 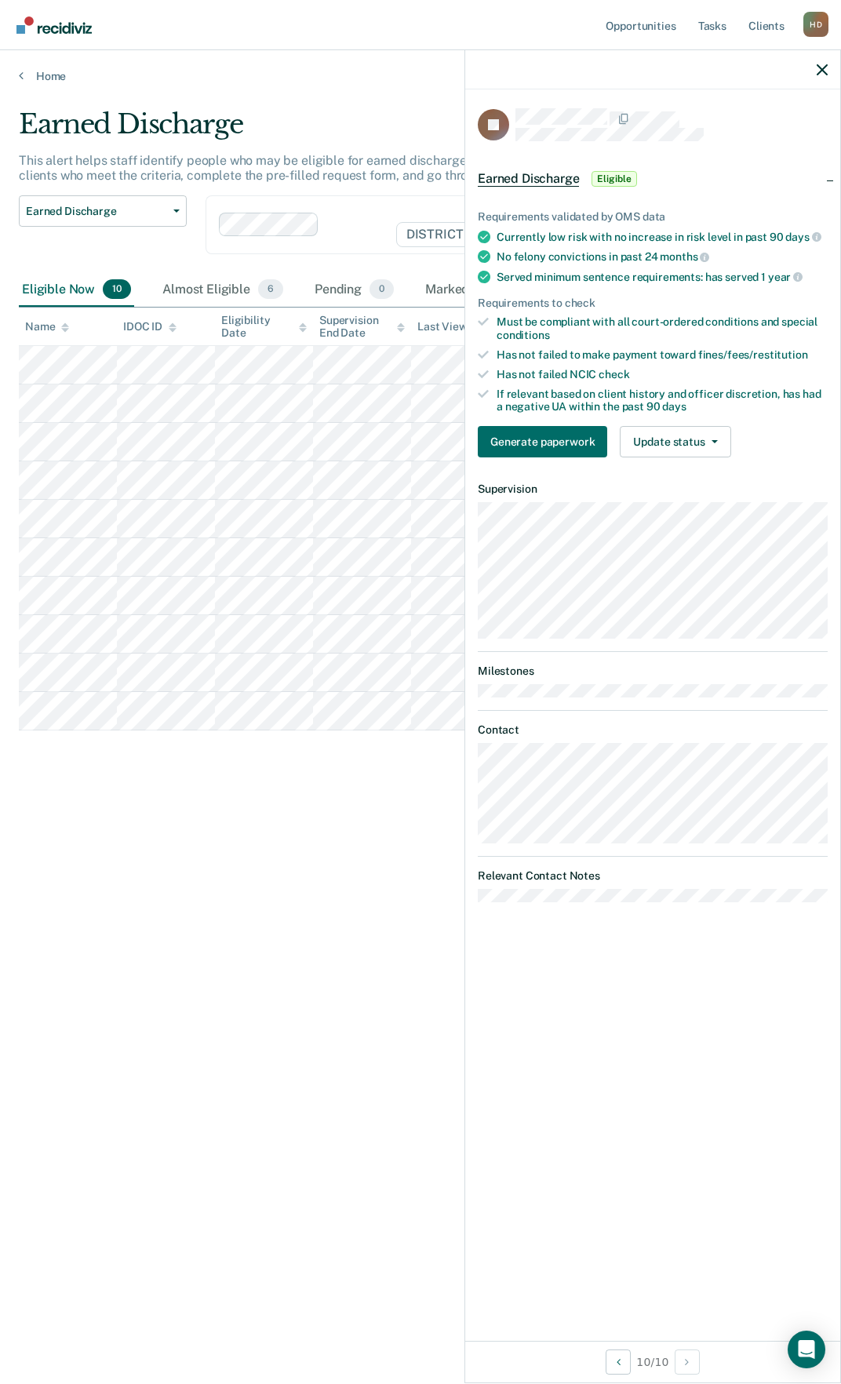 I want to click on p: This alert helps staff identify people who may be eligible for earned discharge based on IDOC’s c..., so click(x=386, y=168).